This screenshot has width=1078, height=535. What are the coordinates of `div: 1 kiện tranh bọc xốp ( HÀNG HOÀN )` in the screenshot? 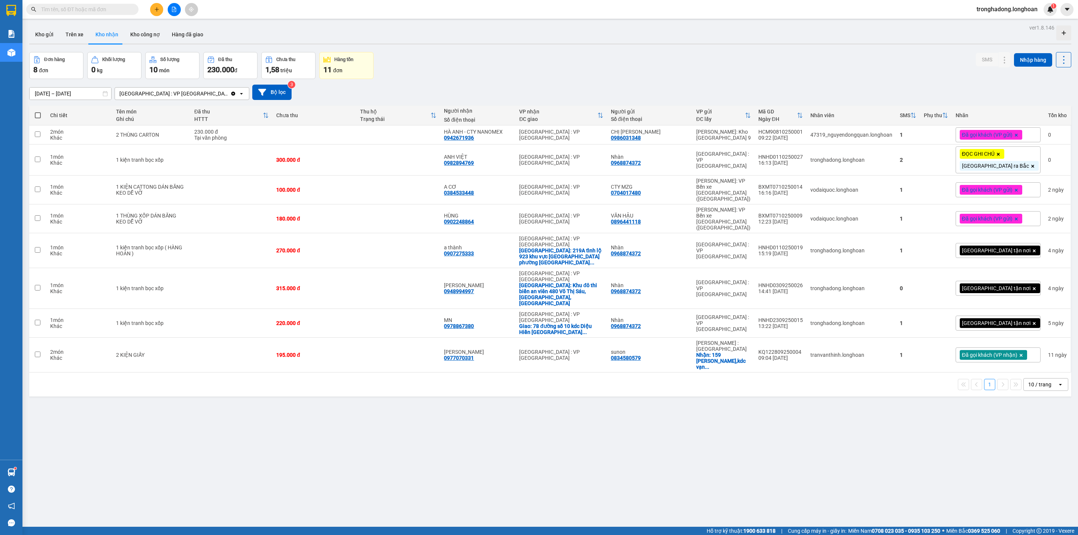 It's located at (151, 250).